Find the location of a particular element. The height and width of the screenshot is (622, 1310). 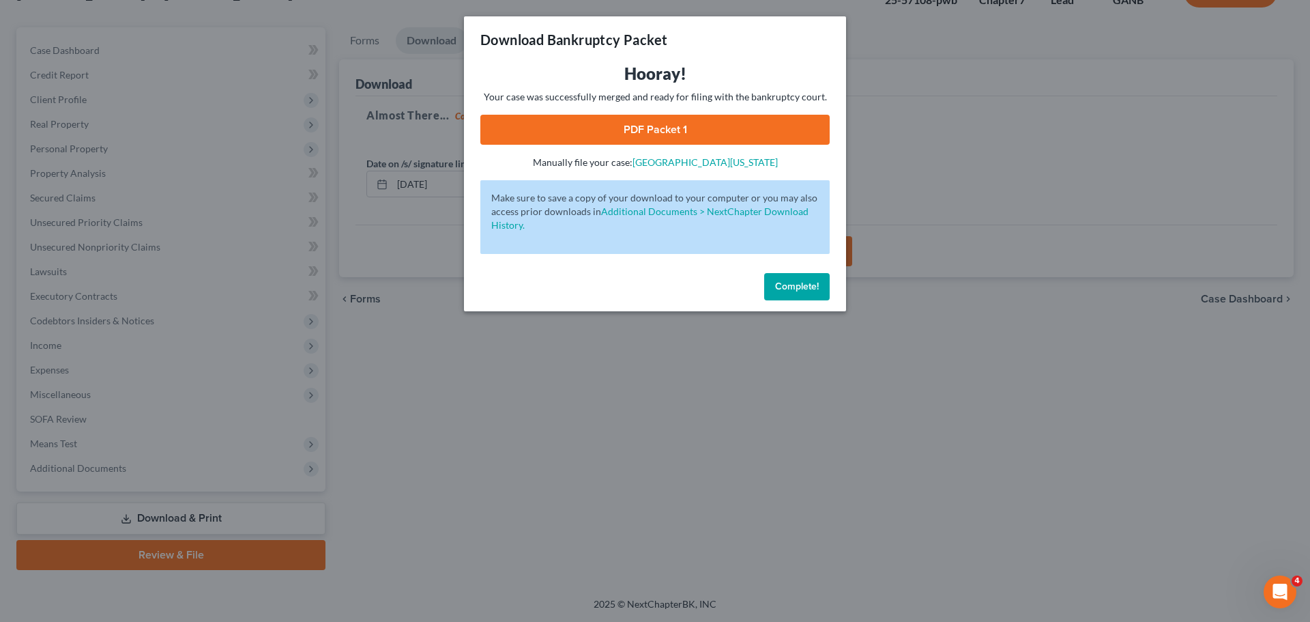

button: Complete! is located at coordinates (797, 287).